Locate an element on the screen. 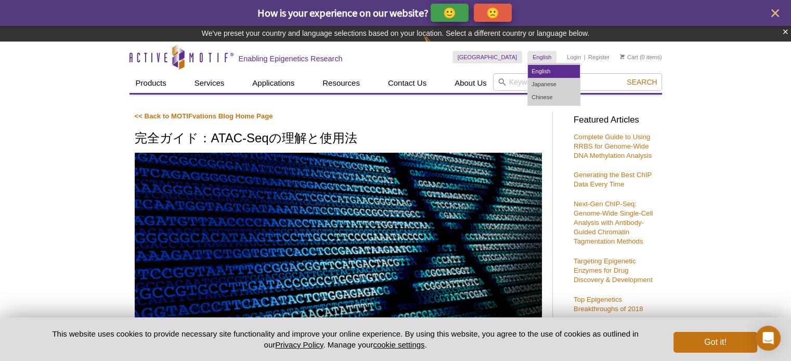 This screenshot has height=361, width=791. a: About Us is located at coordinates (471, 83).